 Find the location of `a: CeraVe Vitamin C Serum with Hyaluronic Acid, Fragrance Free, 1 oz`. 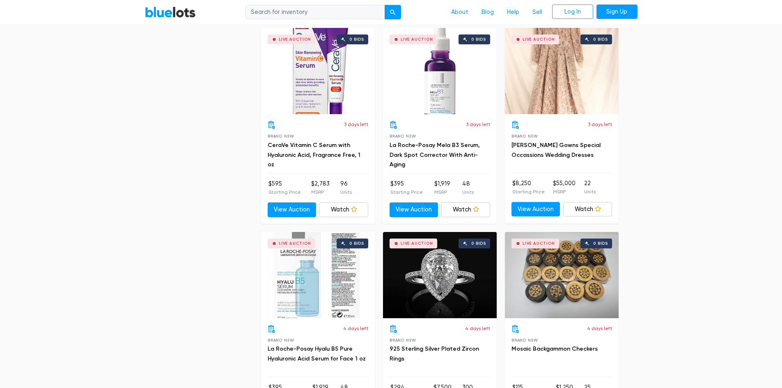

a: CeraVe Vitamin C Serum with Hyaluronic Acid, Fragrance Free, 1 oz is located at coordinates (314, 155).